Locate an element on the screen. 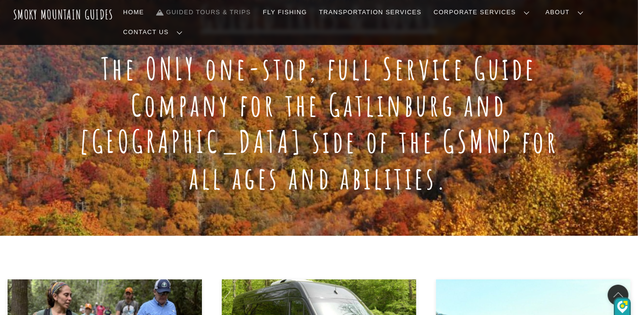 The image size is (638, 315). a: Contact Us is located at coordinates (155, 32).